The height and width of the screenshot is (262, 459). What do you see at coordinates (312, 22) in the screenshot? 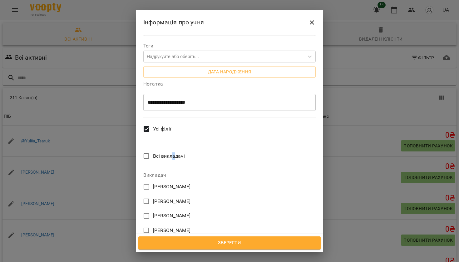
I see `button: Close` at bounding box center [312, 22].